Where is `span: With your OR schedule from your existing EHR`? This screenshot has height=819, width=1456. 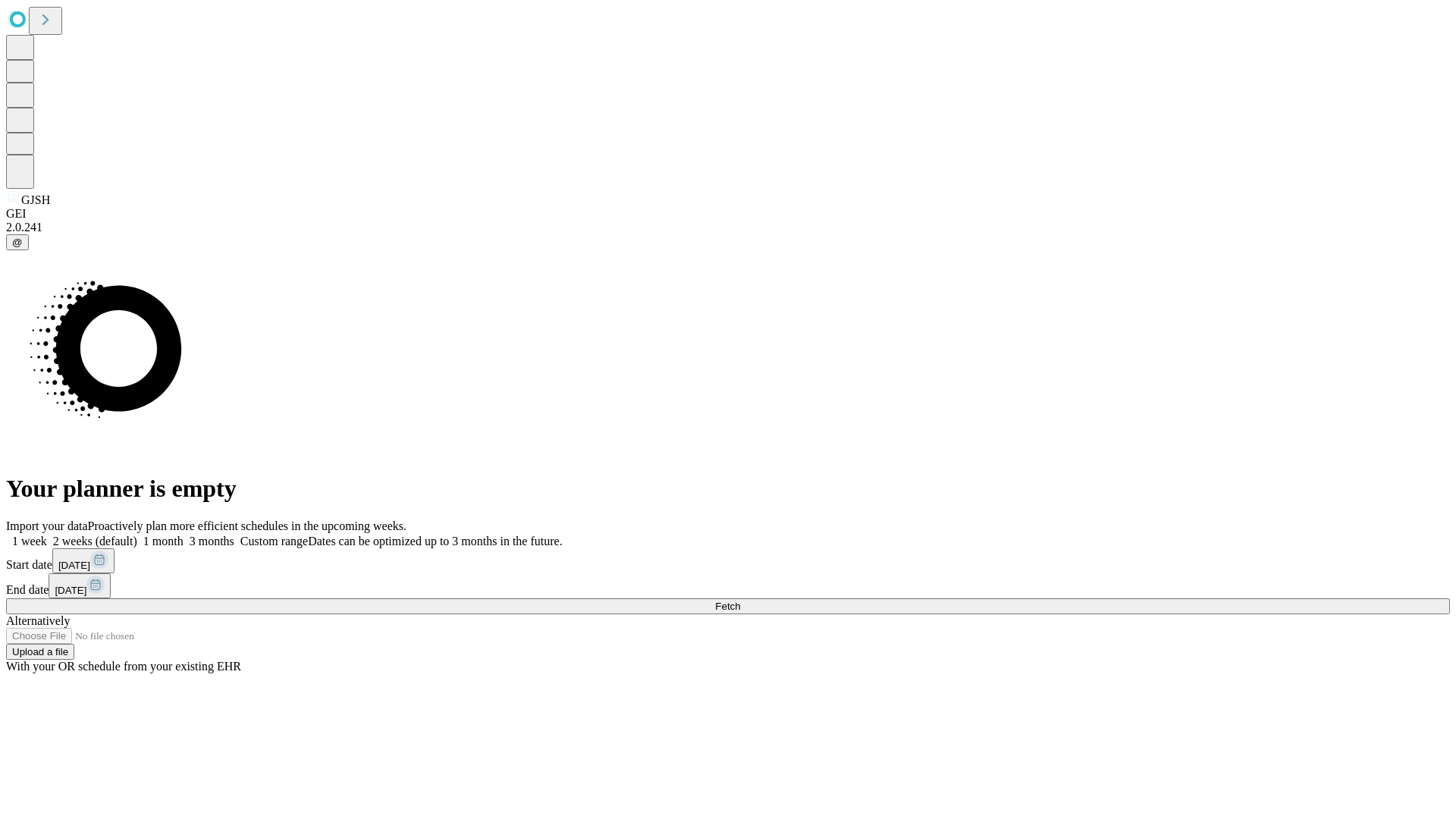
span: With your OR schedule from your existing EHR is located at coordinates (124, 665).